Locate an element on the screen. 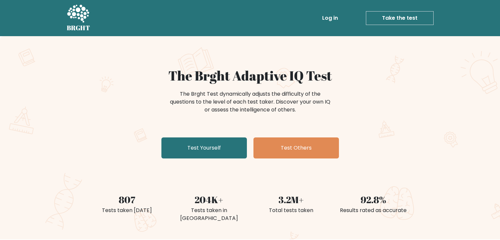  h5: BRGHT is located at coordinates (79, 28).